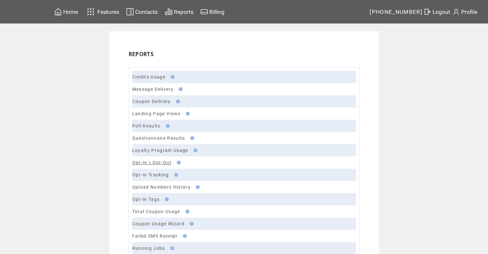  What do you see at coordinates (71, 12) in the screenshot?
I see `span: Home` at bounding box center [71, 12].